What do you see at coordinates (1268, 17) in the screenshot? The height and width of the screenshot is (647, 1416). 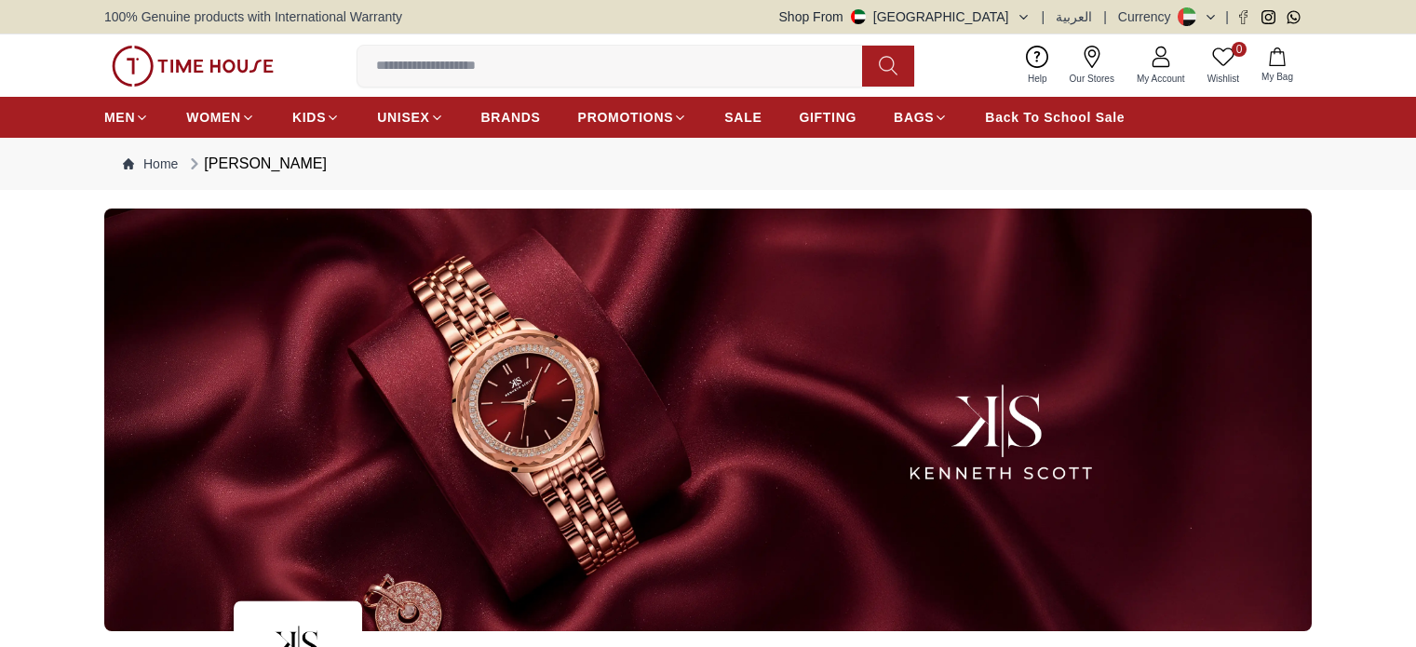 I see `a: Instagram` at bounding box center [1268, 17].